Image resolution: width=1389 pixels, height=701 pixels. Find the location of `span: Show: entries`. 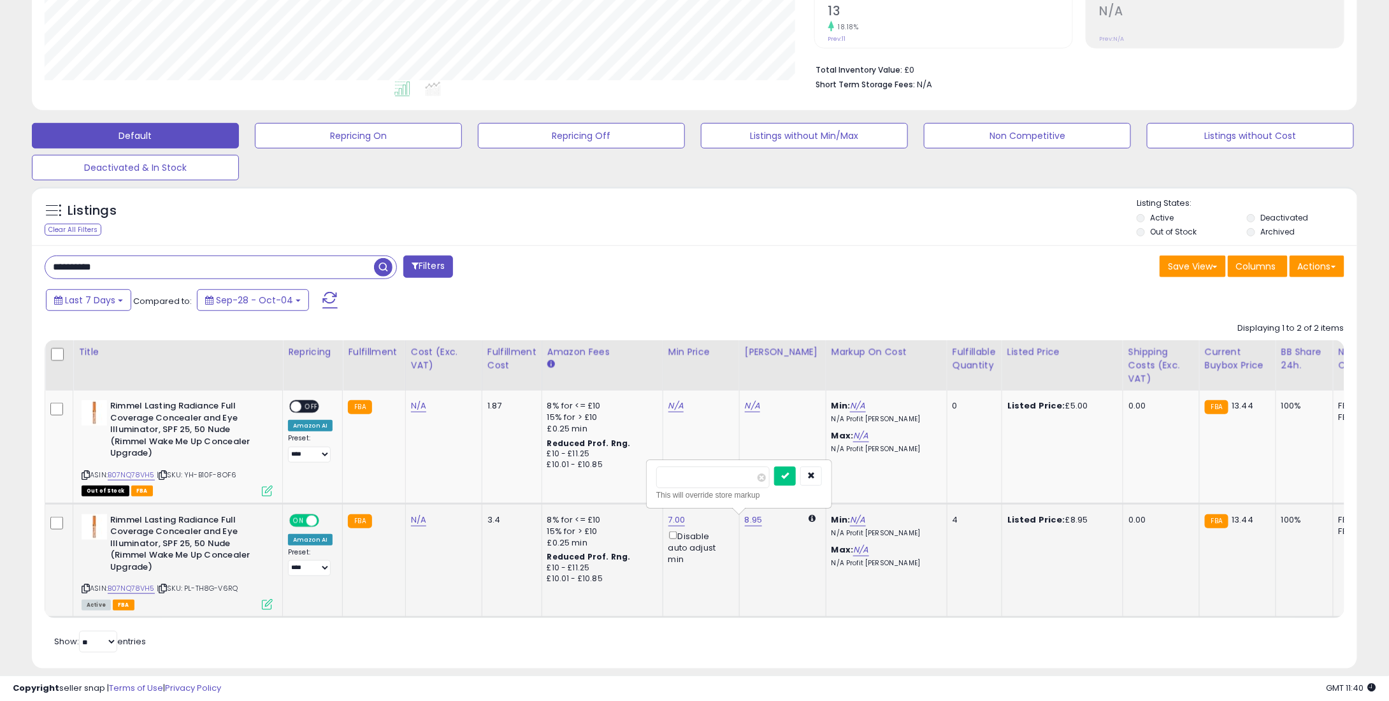

span: Show: entries is located at coordinates (100, 641).